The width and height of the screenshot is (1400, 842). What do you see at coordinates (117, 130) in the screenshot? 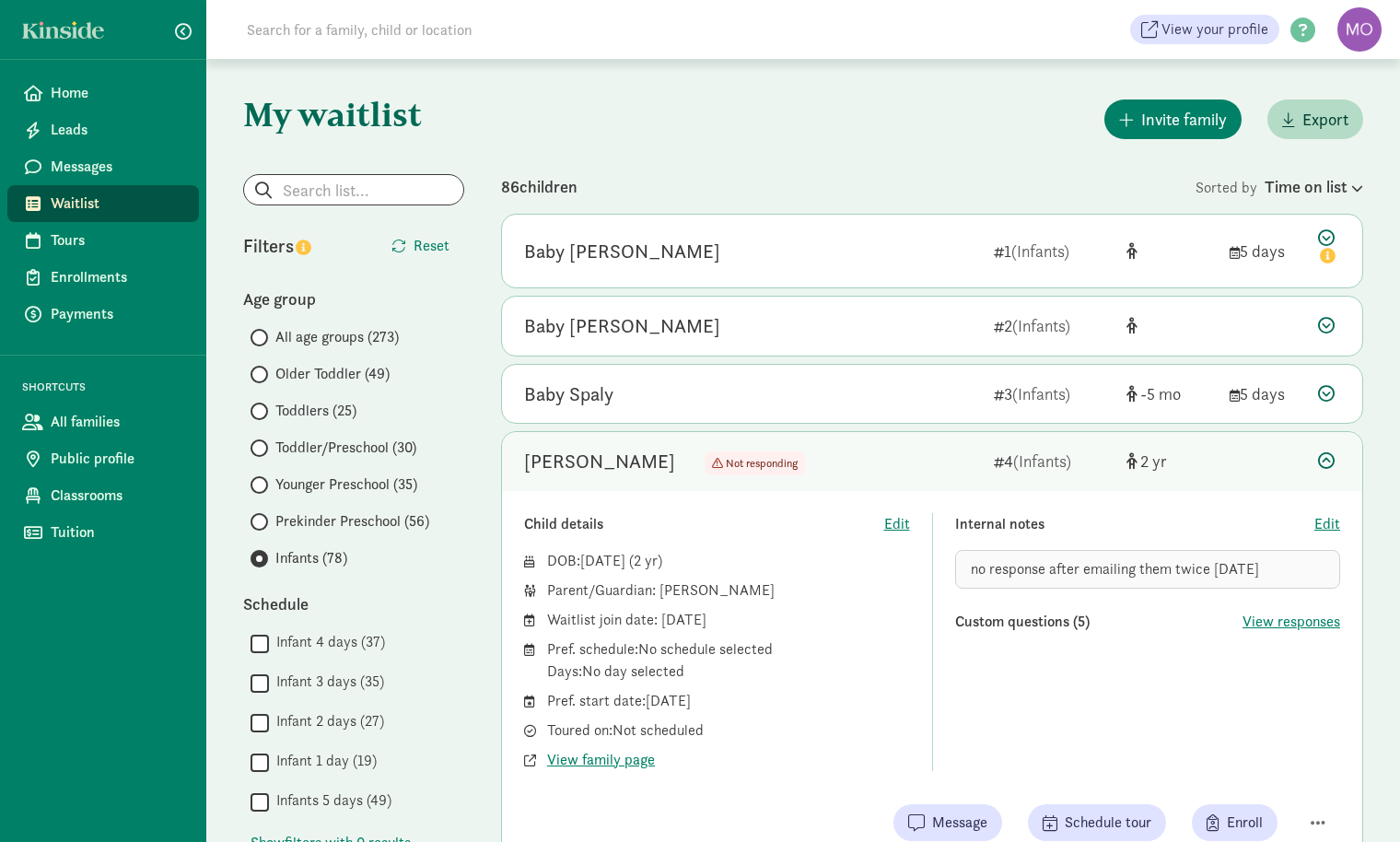
I see `span: Leads` at bounding box center [117, 130].